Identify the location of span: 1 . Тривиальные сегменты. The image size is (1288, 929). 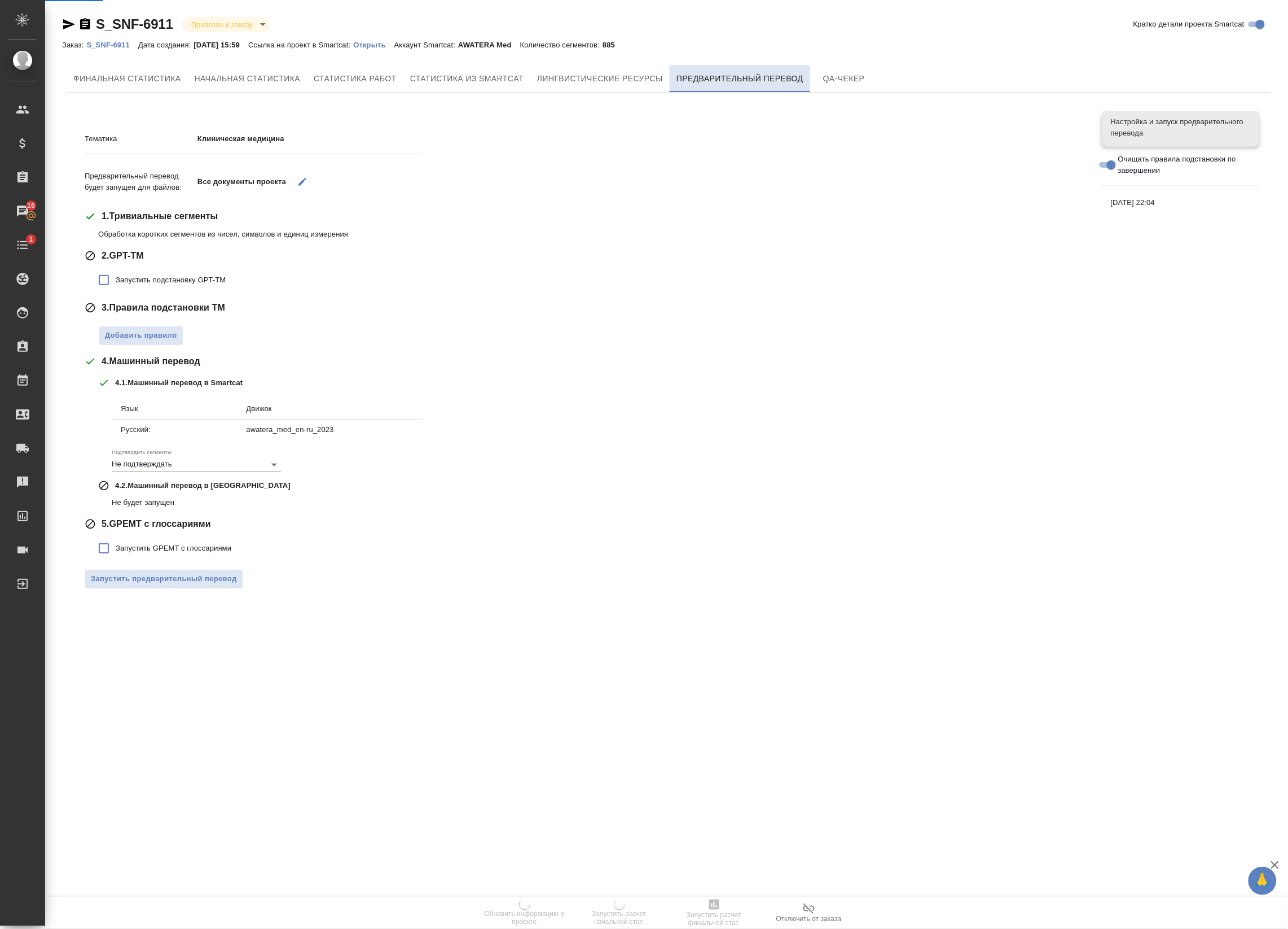
(160, 216).